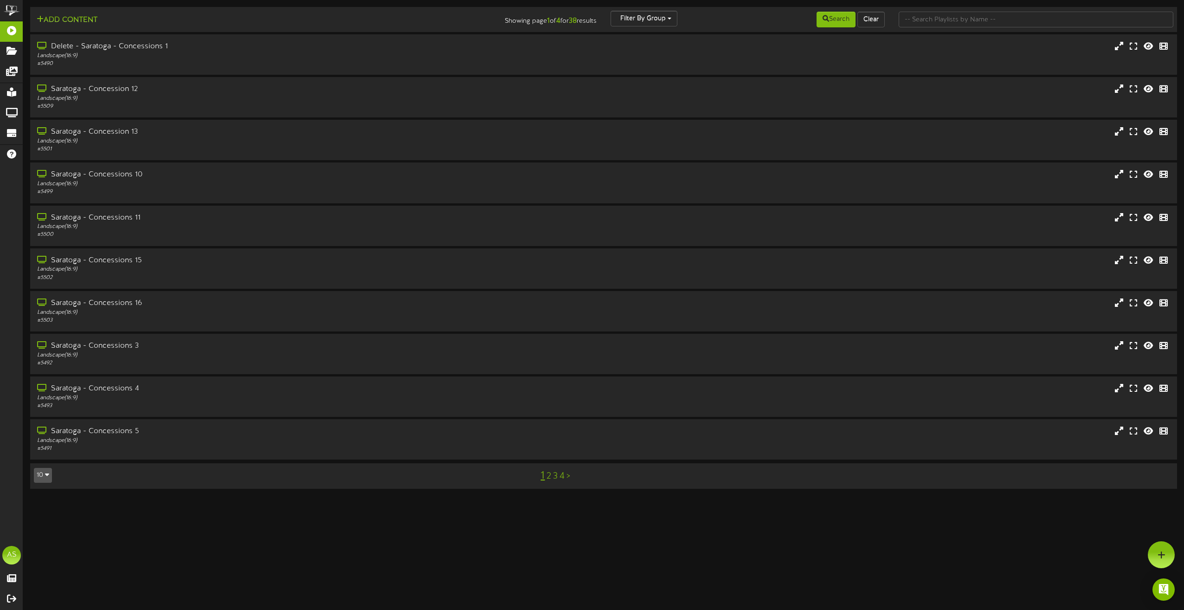  Describe the element at coordinates (269, 431) in the screenshot. I see `div: Saratoga - Concessions 5` at that location.